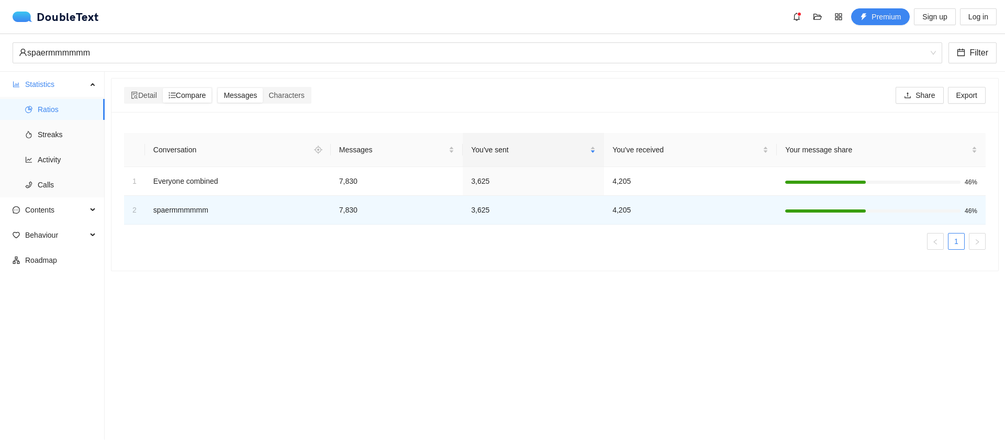 This screenshot has height=444, width=1005. Describe the element at coordinates (29, 135) in the screenshot. I see `span: fire` at that location.